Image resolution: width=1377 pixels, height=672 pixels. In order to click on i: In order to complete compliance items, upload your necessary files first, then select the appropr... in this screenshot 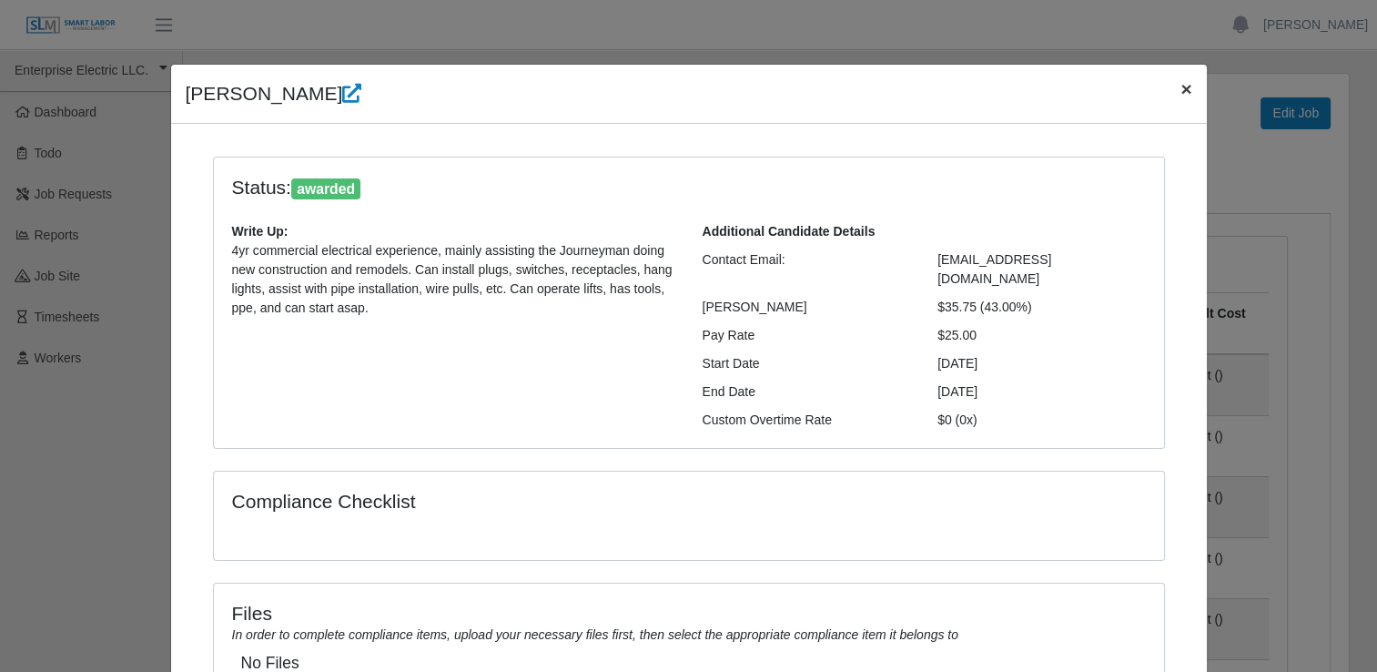, I will do `click(595, 634)`.